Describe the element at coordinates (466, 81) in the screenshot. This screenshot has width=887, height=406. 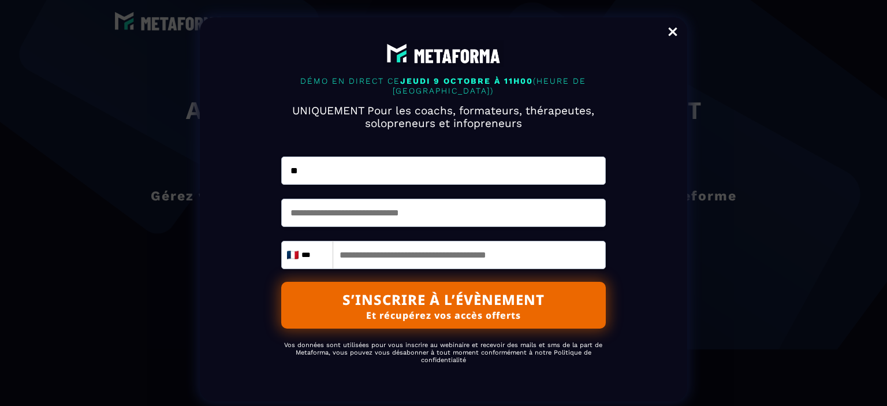
I see `span: JEUDI 9 OCTOBRE À 11H00` at that location.